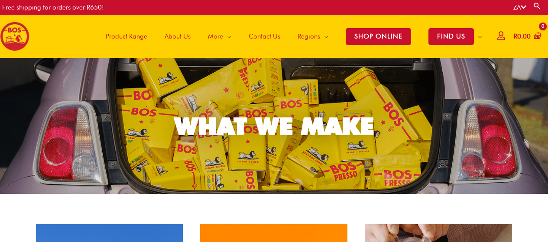 The image size is (548, 242). Describe the element at coordinates (274, 126) in the screenshot. I see `div: WHAT WE MAKE` at that location.